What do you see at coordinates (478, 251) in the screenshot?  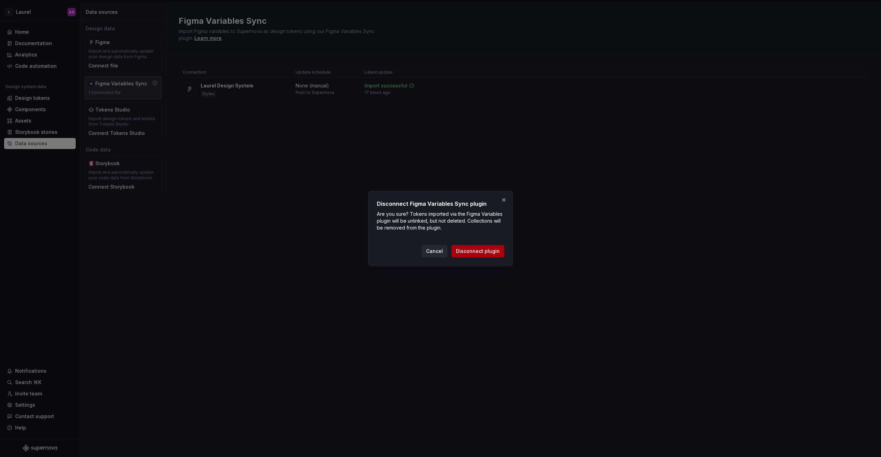 I see `span: Disconnect plugin` at bounding box center [478, 251].